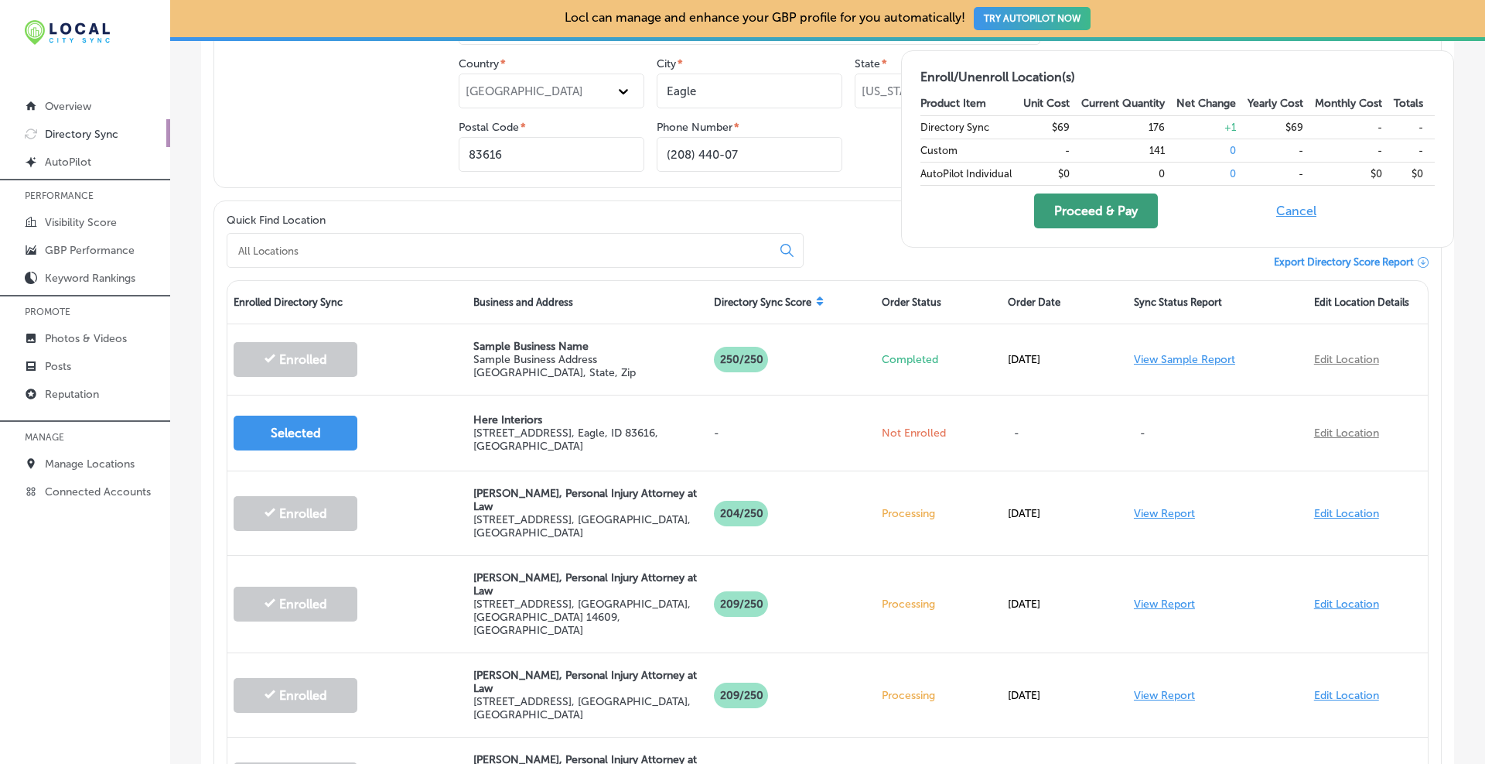  I want to click on p: Directory Sync, so click(81, 134).